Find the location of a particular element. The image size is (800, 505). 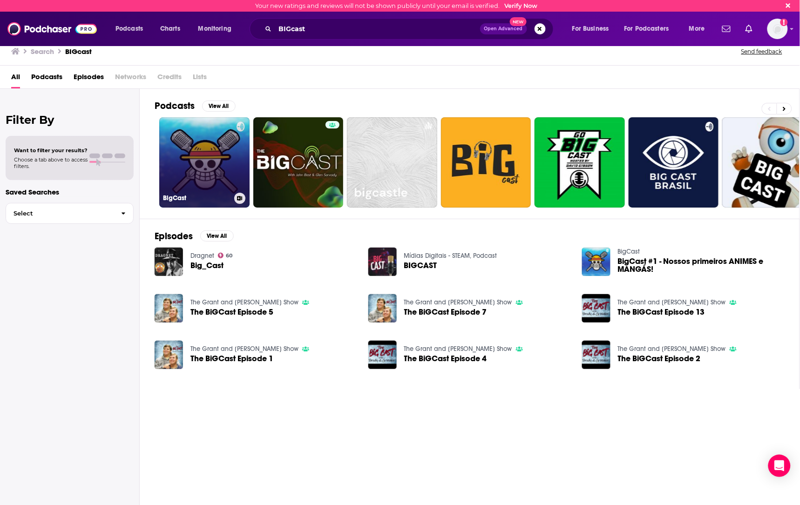

div: Your new ratings and reviews will not be shown publicly until your email is verified. is located at coordinates (397, 6).